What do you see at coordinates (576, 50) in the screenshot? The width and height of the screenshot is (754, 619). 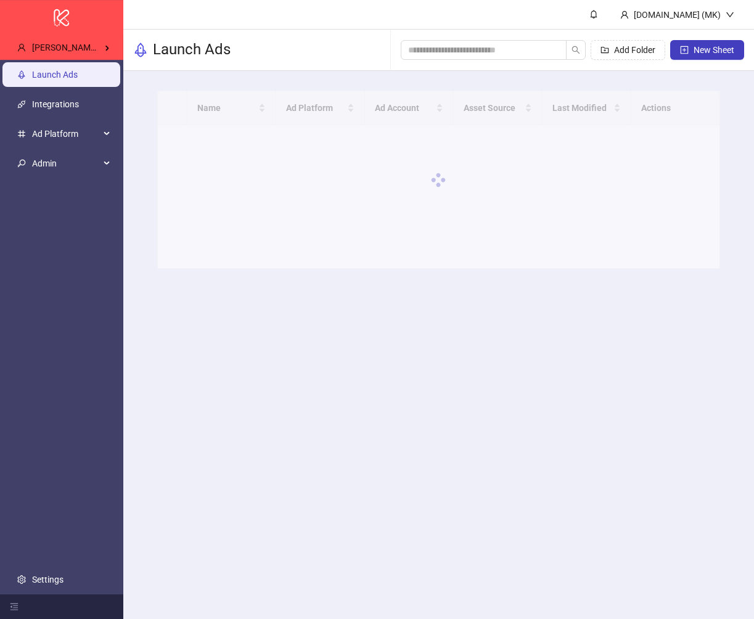 I see `span: search` at bounding box center [576, 50].